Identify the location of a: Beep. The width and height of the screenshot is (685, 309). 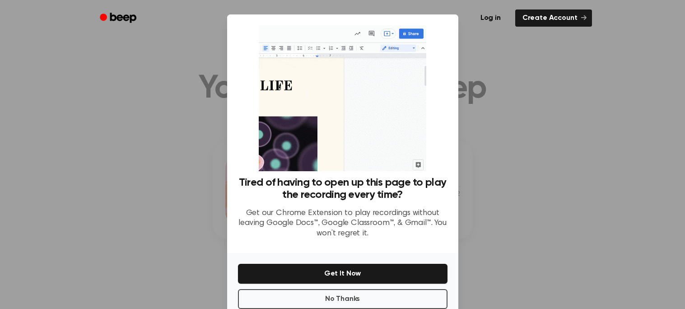
(119, 18).